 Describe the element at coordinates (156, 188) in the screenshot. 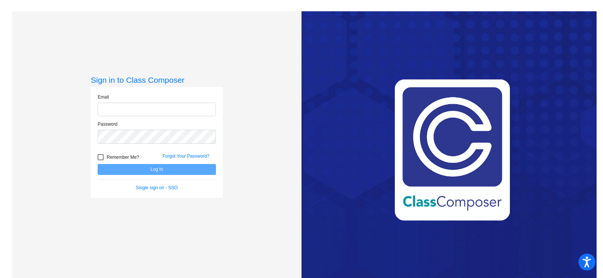

I see `a: Single sign on - SSO` at that location.